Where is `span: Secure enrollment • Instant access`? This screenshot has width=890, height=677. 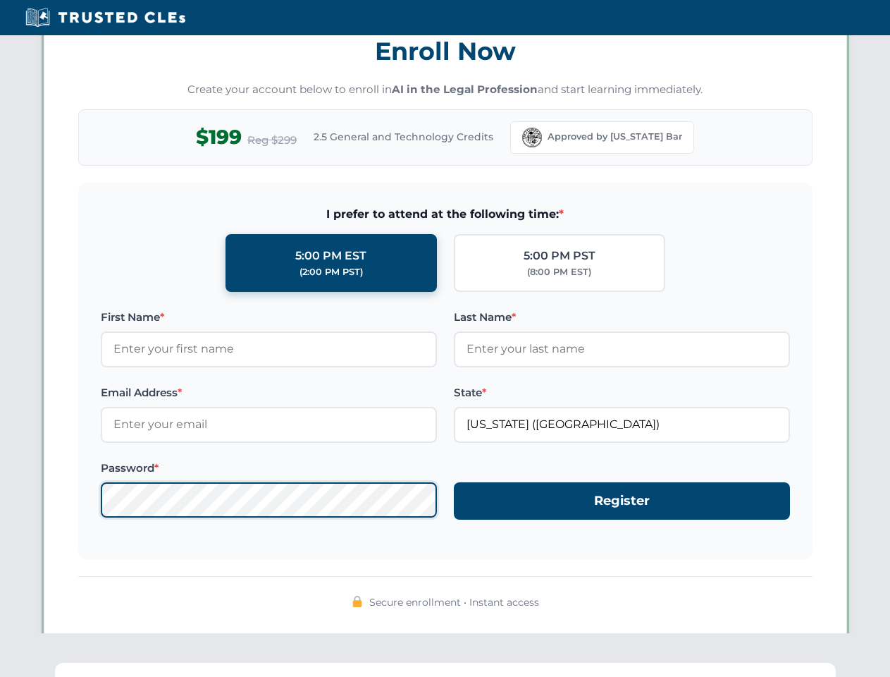 span: Secure enrollment • Instant access is located at coordinates (454, 602).